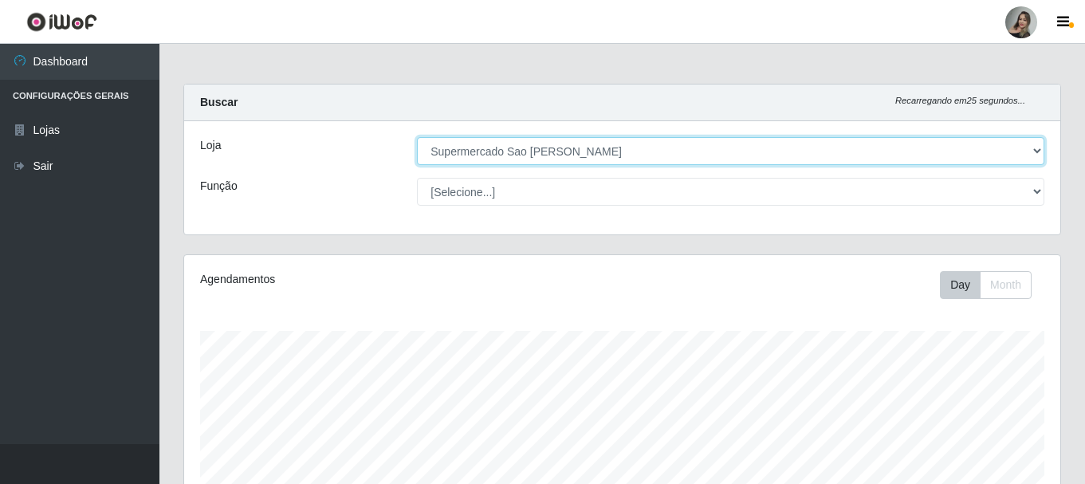 The width and height of the screenshot is (1085, 484). What do you see at coordinates (218, 102) in the screenshot?
I see `strong: Buscar` at bounding box center [218, 102].